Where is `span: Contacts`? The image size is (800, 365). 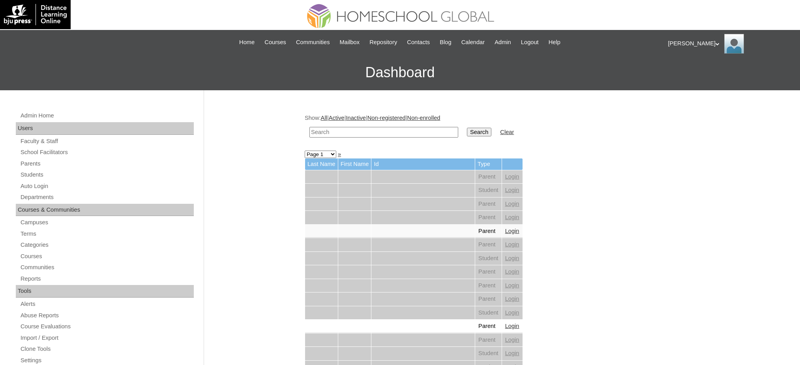
span: Contacts is located at coordinates (418, 42).